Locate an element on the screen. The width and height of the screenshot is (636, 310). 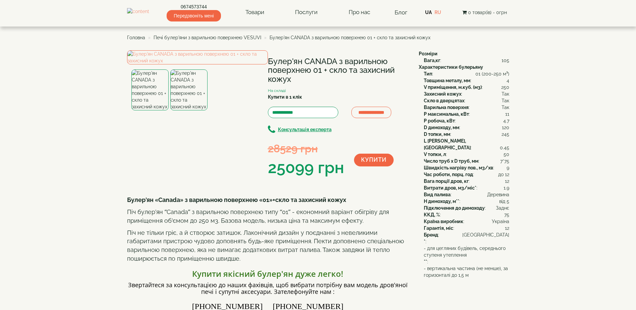
b: Булер'ян «Canada» з варильною поверхнею «01»+скло та захисний кожух is located at coordinates (237, 200).